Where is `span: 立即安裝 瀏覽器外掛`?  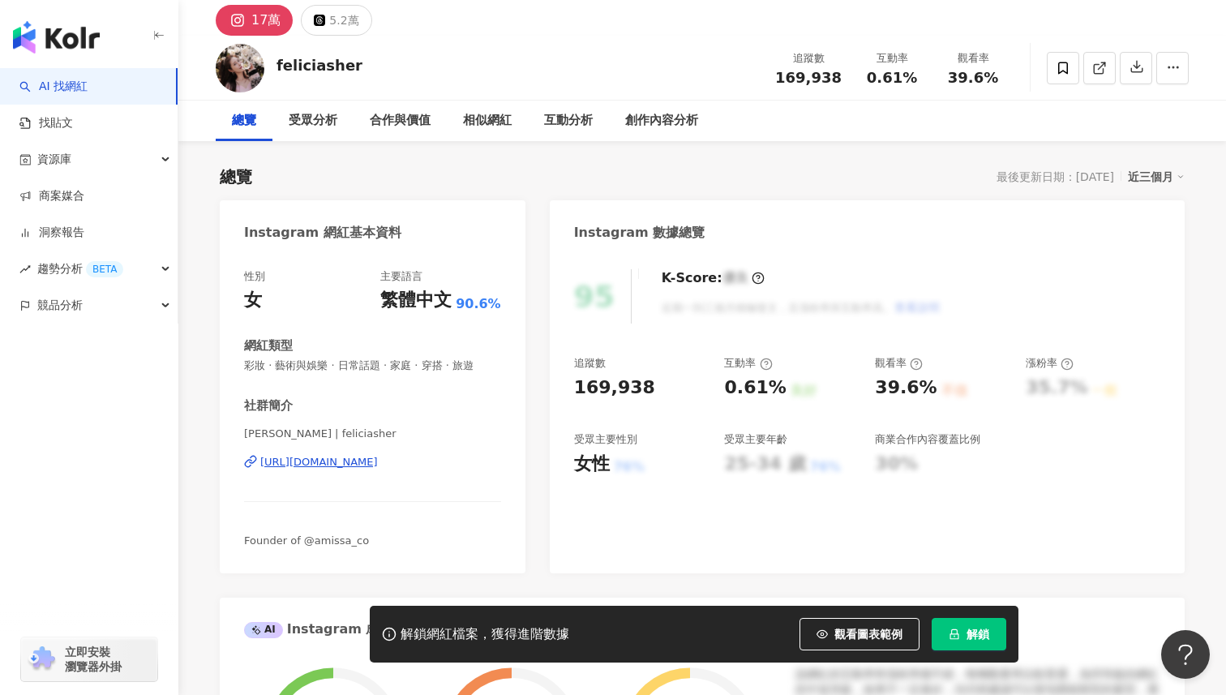
span: 立即安裝 瀏覽器外掛 is located at coordinates (93, 659).